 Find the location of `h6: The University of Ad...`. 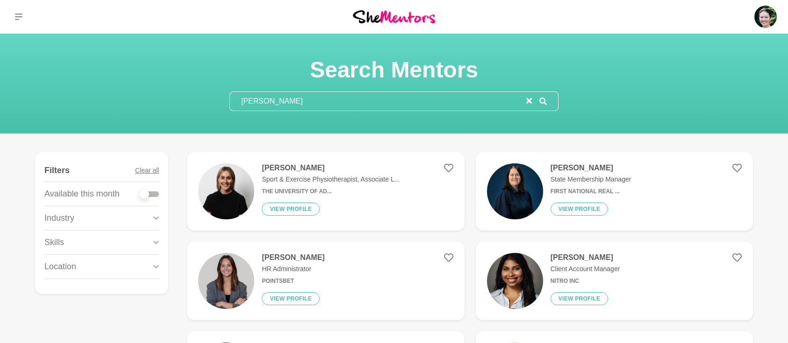

h6: The University of Ad... is located at coordinates (330, 192).